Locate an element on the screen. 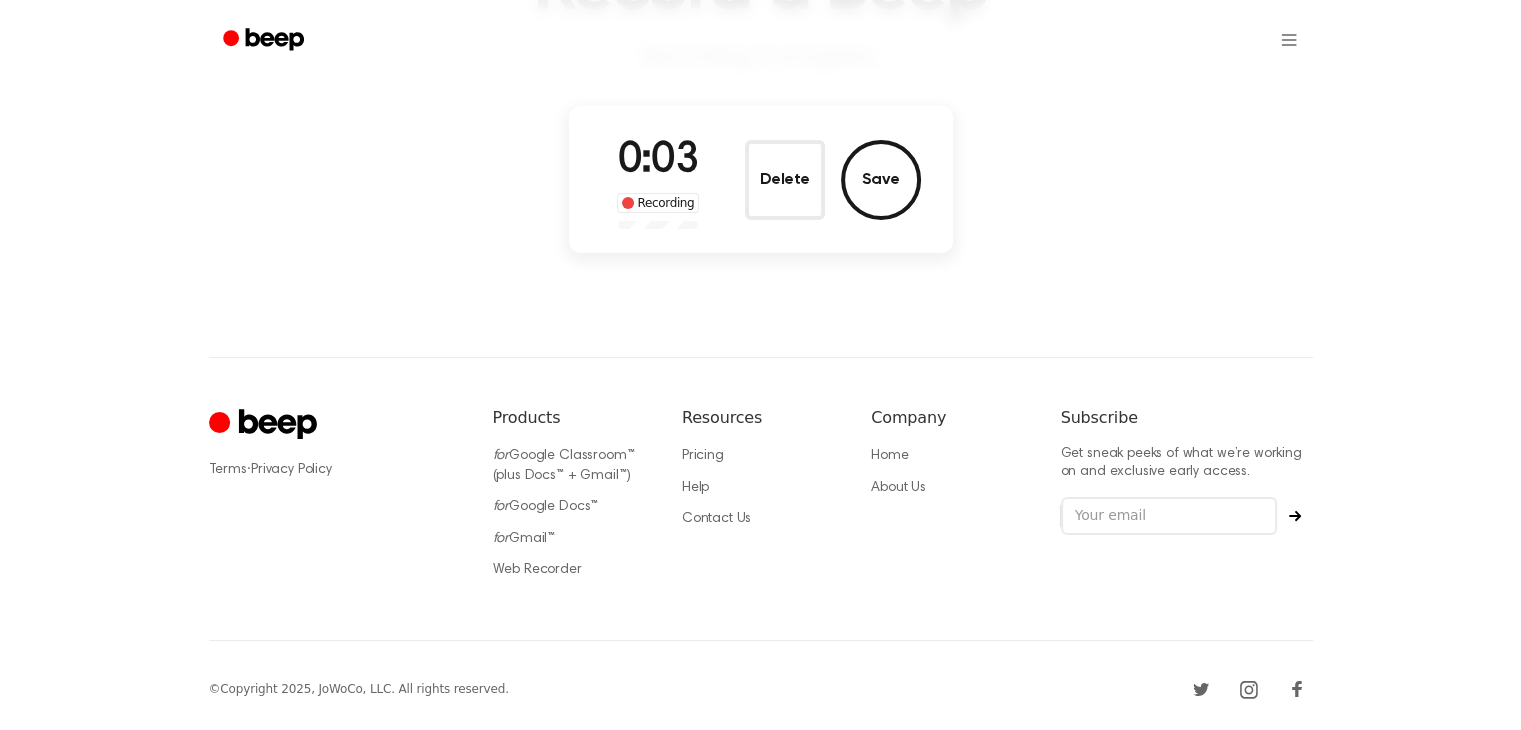 The width and height of the screenshot is (1521, 730). a: Help is located at coordinates (695, 488).